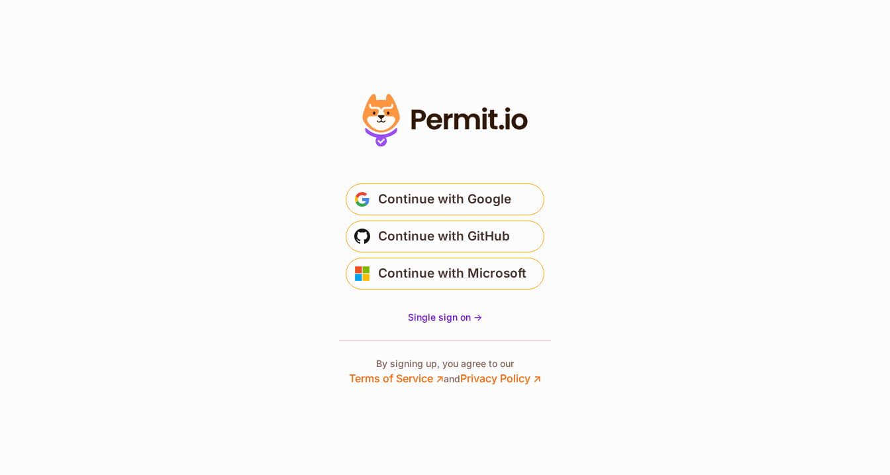  I want to click on button: Continue with Google, so click(445, 199).